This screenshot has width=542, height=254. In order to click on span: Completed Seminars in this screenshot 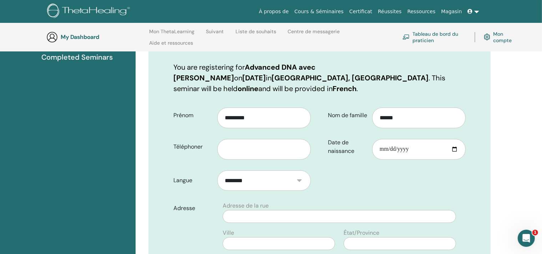, I will do `click(77, 57)`.